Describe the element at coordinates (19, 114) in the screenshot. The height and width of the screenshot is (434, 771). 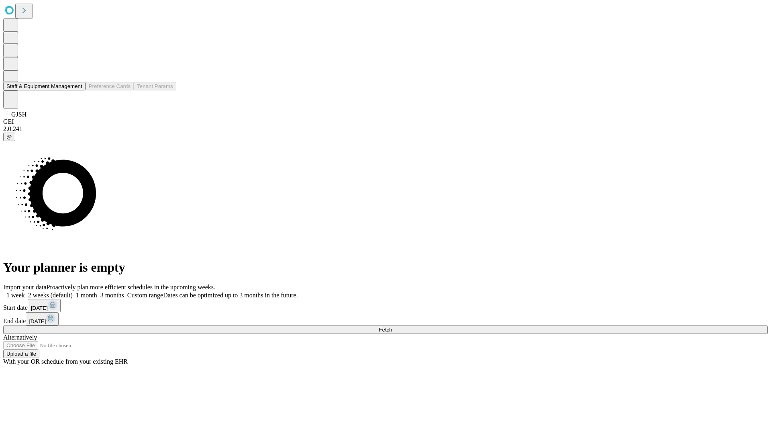
I see `span: GJSH` at that location.